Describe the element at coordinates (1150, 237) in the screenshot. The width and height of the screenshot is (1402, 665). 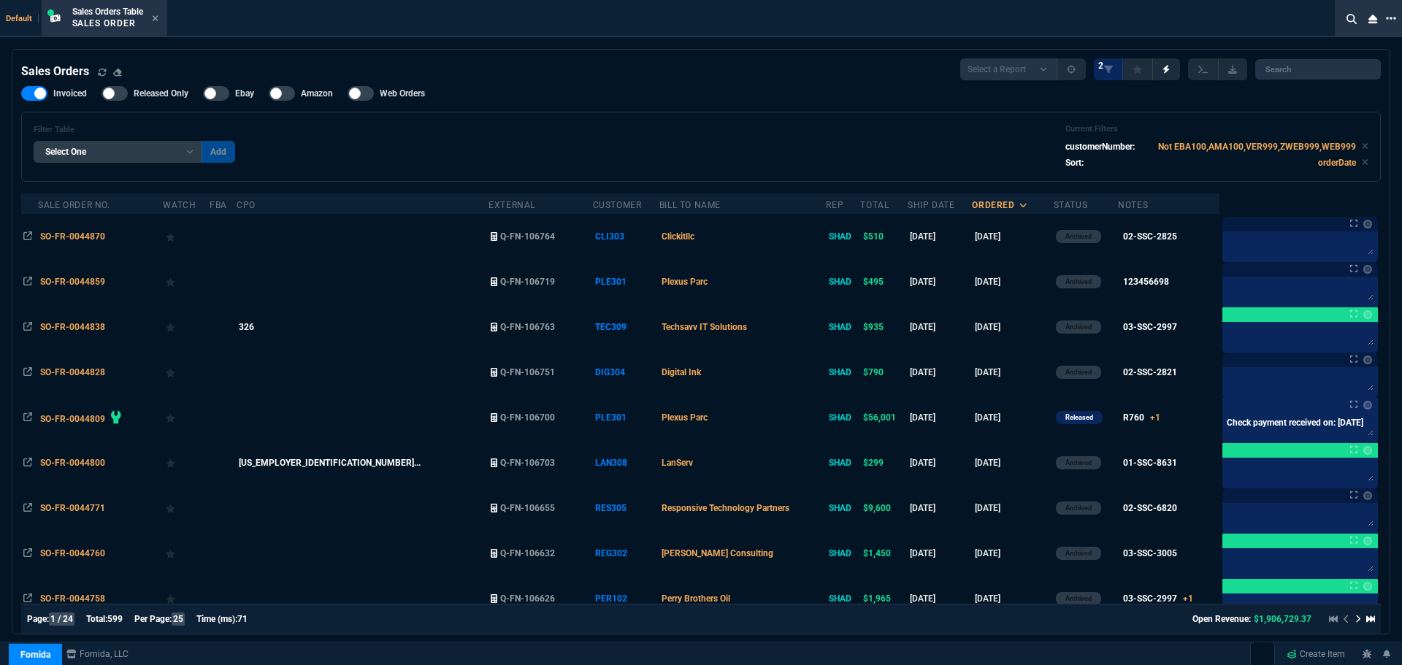
I see `div: 02-SSC-2825` at that location.